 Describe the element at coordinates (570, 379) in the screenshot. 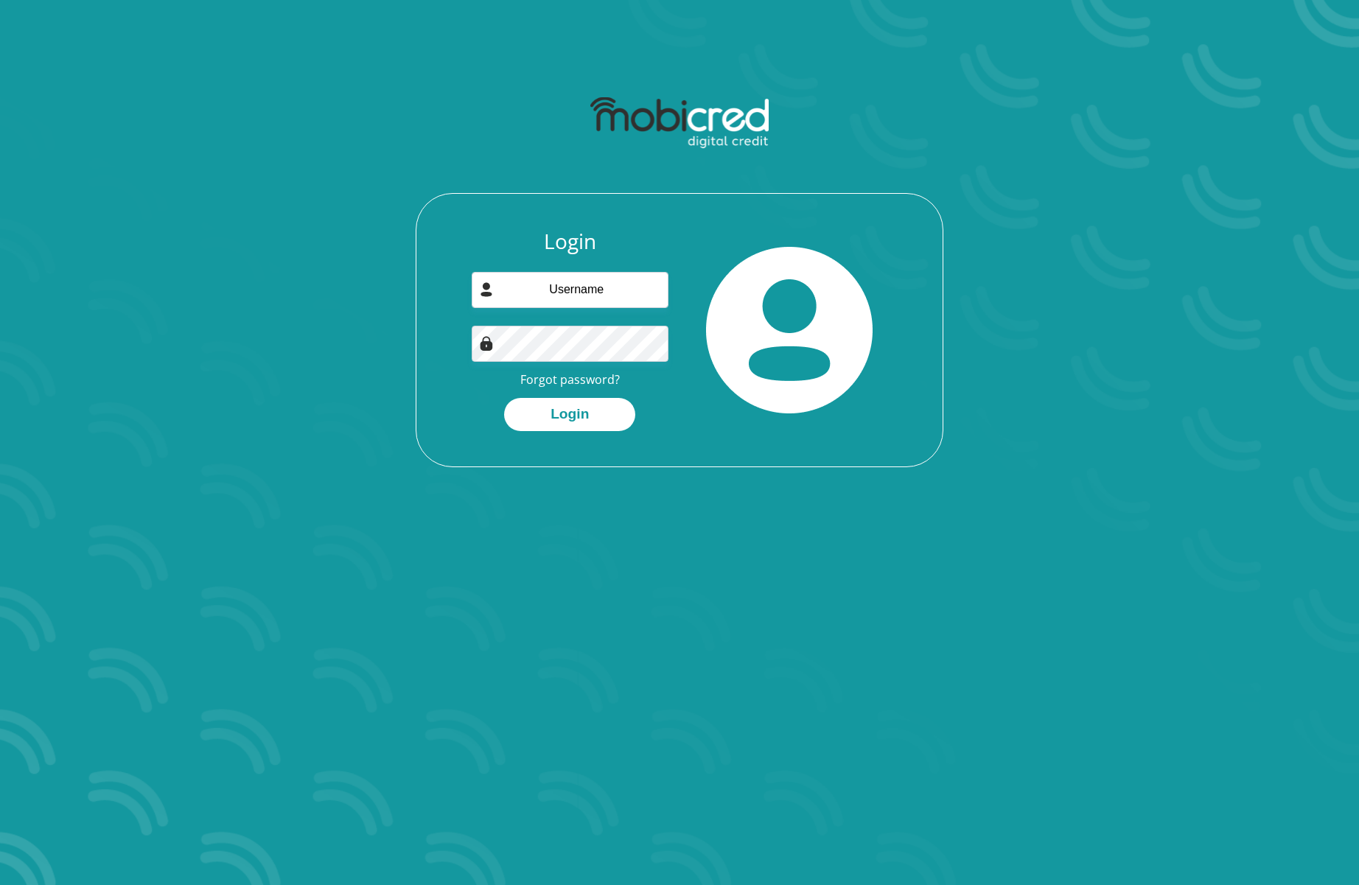

I see `a: Forgot password?` at that location.